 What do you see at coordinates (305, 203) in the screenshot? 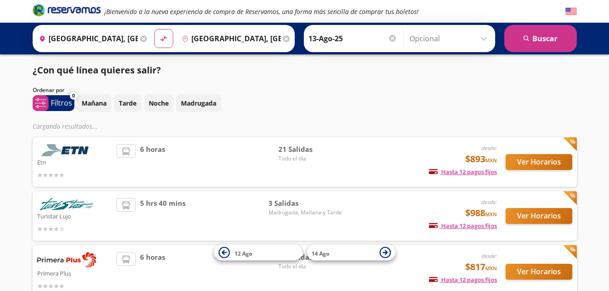
I see `span: 3 Salidas` at bounding box center [305, 203].